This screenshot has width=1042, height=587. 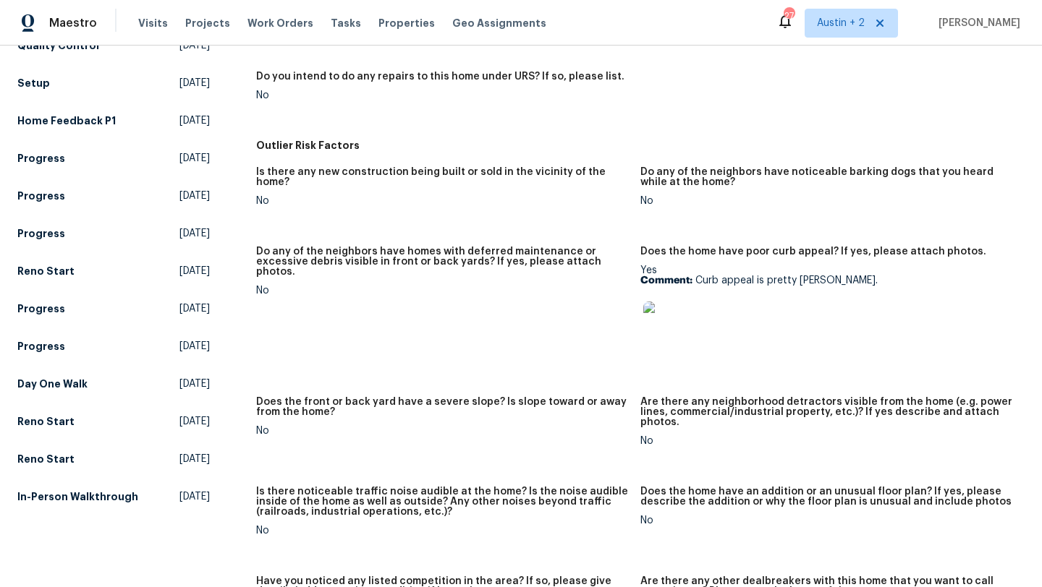 What do you see at coordinates (826, 412) in the screenshot?
I see `h5: Are there any neighborhood detractors visible from the home (e.g. power lines, commercial/industr...` at bounding box center [826, 412].